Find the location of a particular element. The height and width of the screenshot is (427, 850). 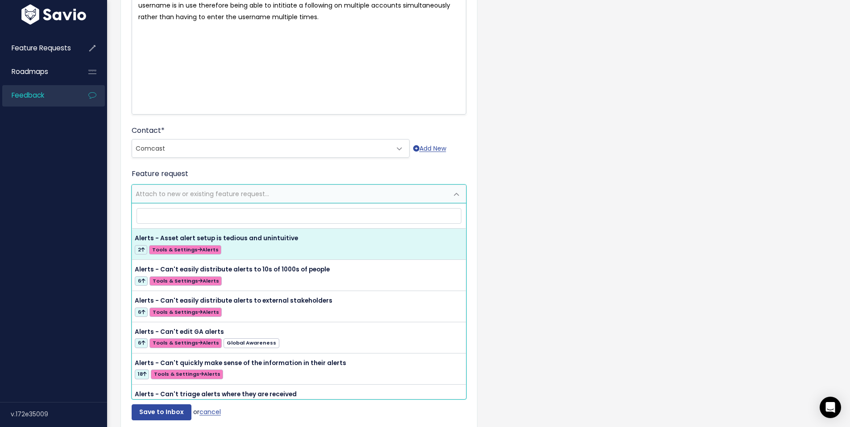

span: 18 is located at coordinates (142, 374).